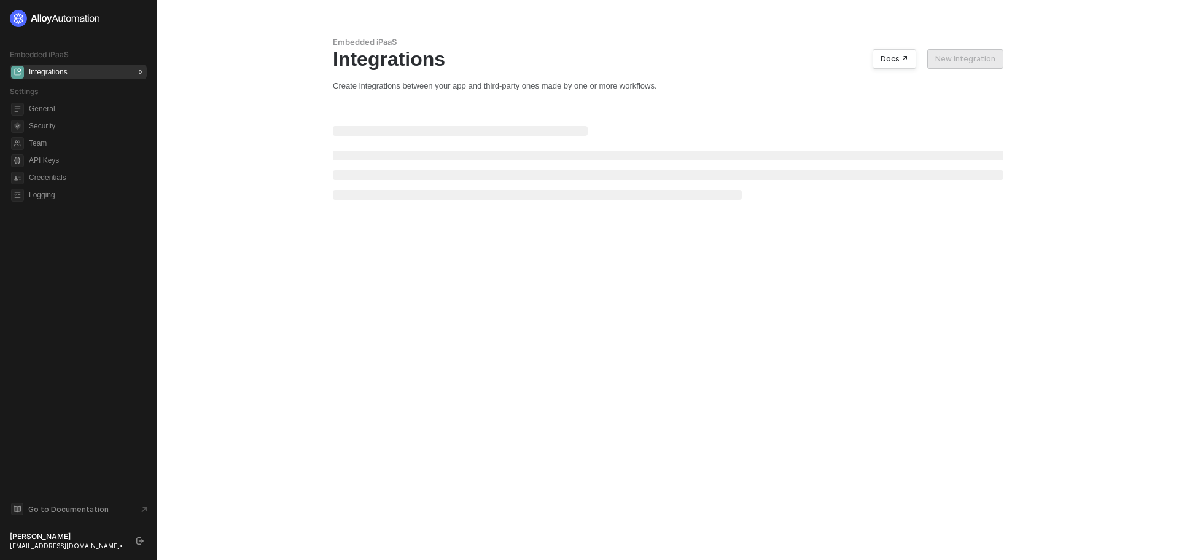 This screenshot has height=560, width=1179. What do you see at coordinates (966, 59) in the screenshot?
I see `button: New Integration` at bounding box center [966, 59].